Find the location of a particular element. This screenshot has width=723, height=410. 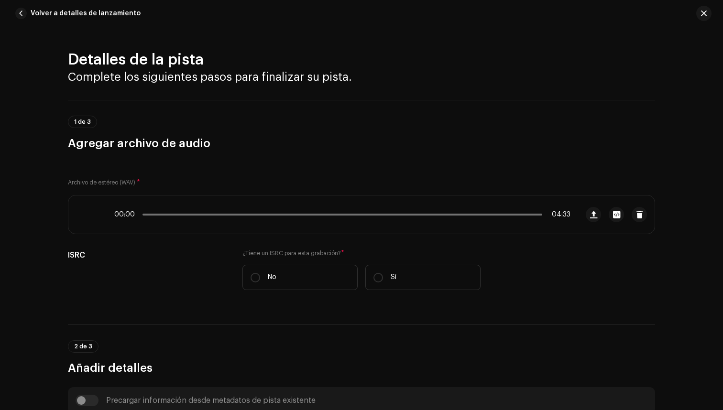

p: No is located at coordinates (272, 277).